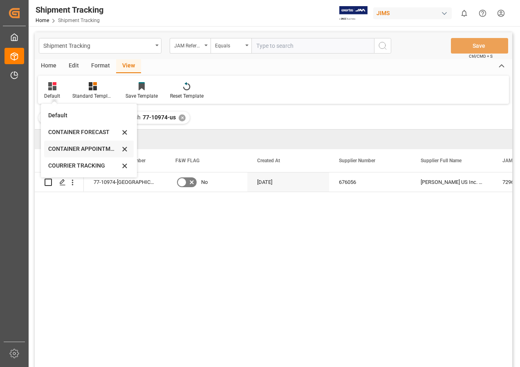 The width and height of the screenshot is (520, 367). Describe the element at coordinates (481, 56) in the screenshot. I see `span: Ctrl/CMD + S` at that location.